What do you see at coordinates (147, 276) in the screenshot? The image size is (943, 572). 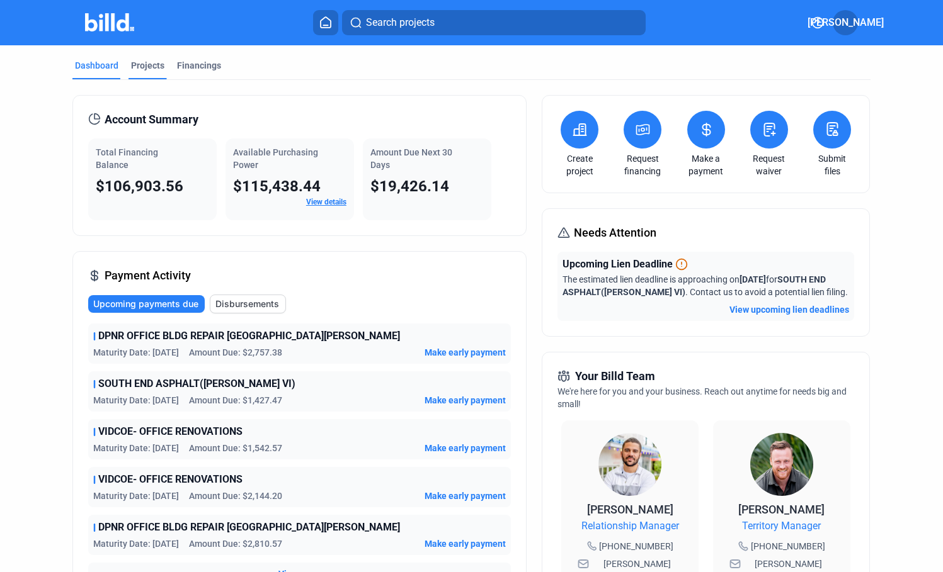 I see `span: Payment Activity` at bounding box center [147, 276].